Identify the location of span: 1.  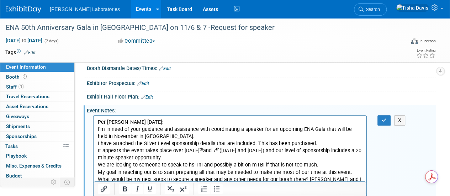
(21, 86).